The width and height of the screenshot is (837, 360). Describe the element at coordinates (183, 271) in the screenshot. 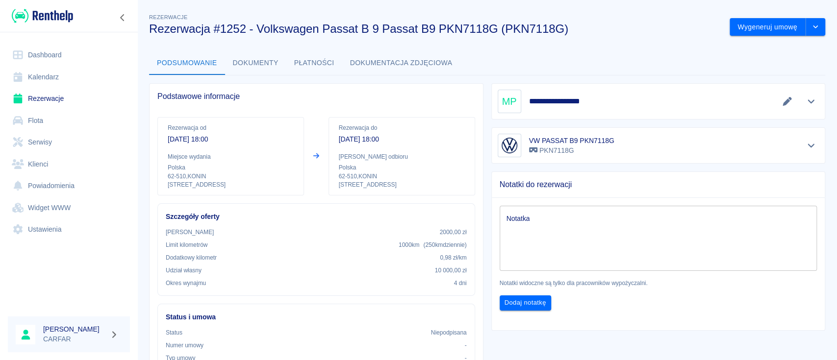

I see `p: Udział własny` at that location.